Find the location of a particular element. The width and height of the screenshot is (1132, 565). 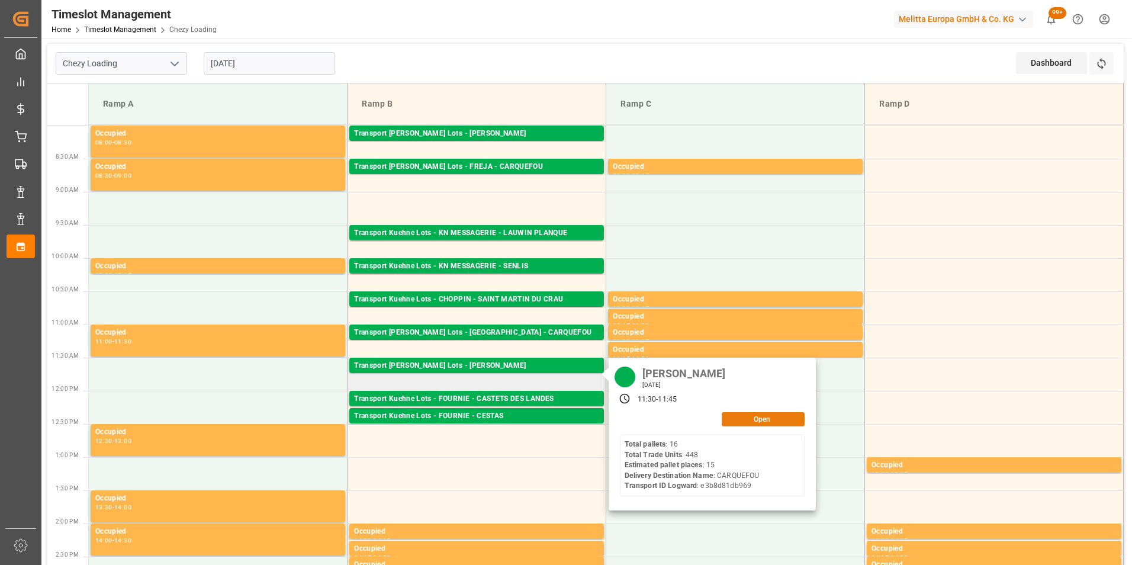

span: 2:00 PM is located at coordinates (67, 521).